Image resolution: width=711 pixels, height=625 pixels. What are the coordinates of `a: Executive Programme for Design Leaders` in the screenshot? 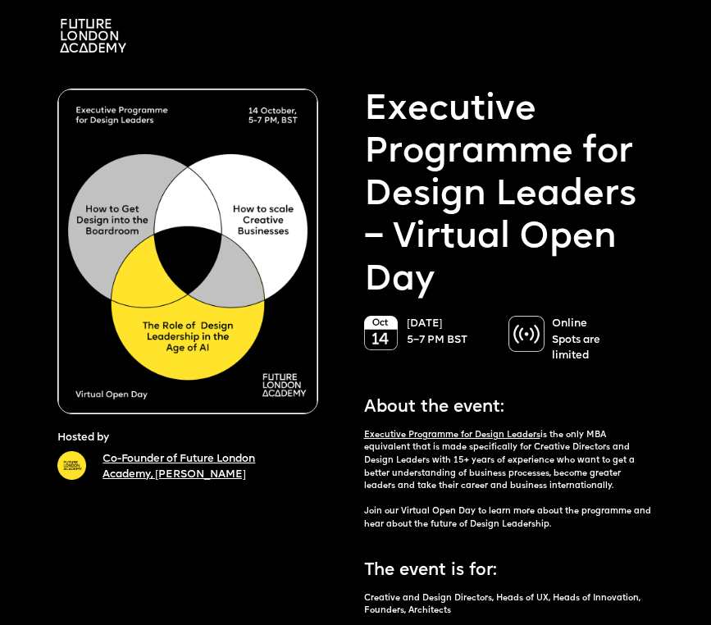 It's located at (452, 435).